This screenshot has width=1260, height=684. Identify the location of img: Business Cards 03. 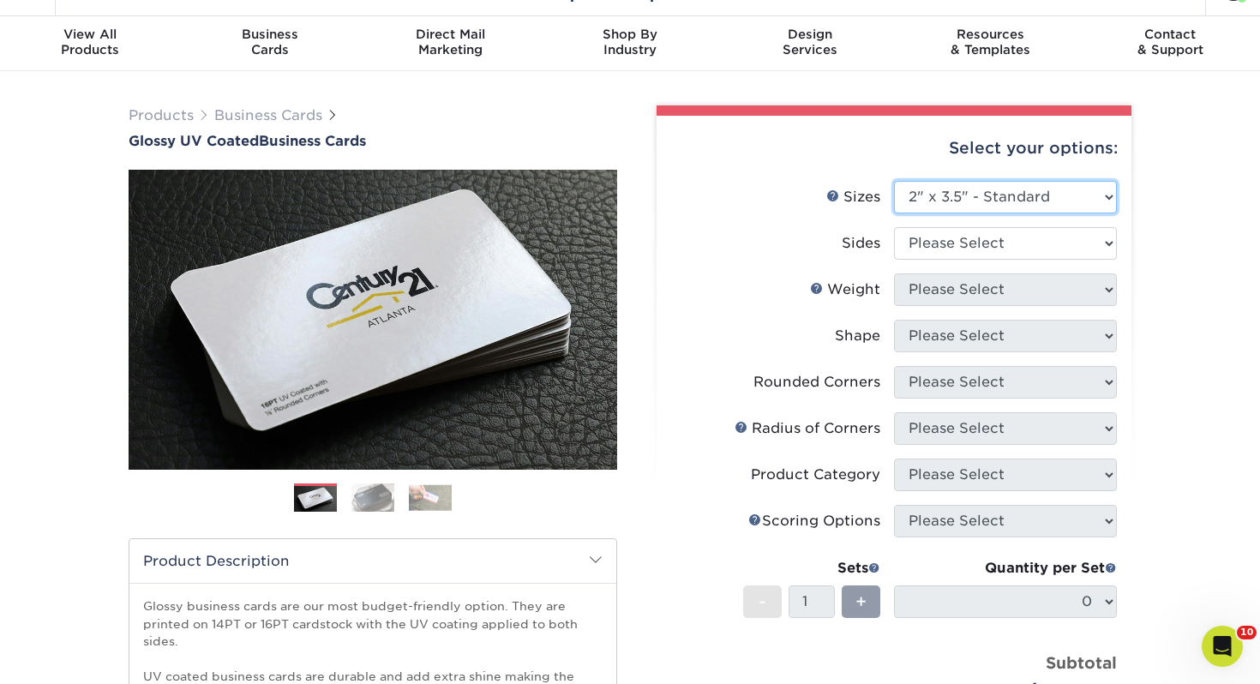
(430, 497).